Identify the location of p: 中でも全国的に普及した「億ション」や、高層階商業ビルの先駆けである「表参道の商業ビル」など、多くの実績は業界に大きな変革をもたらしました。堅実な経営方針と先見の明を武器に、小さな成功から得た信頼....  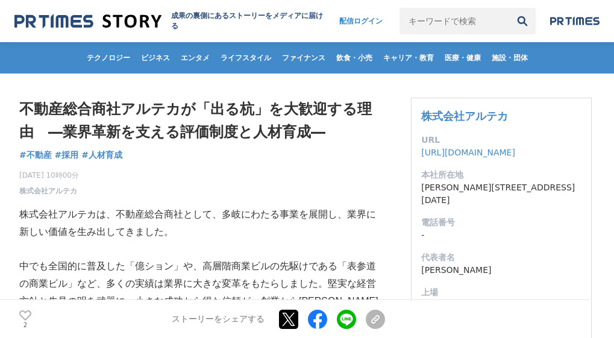
(202, 292).